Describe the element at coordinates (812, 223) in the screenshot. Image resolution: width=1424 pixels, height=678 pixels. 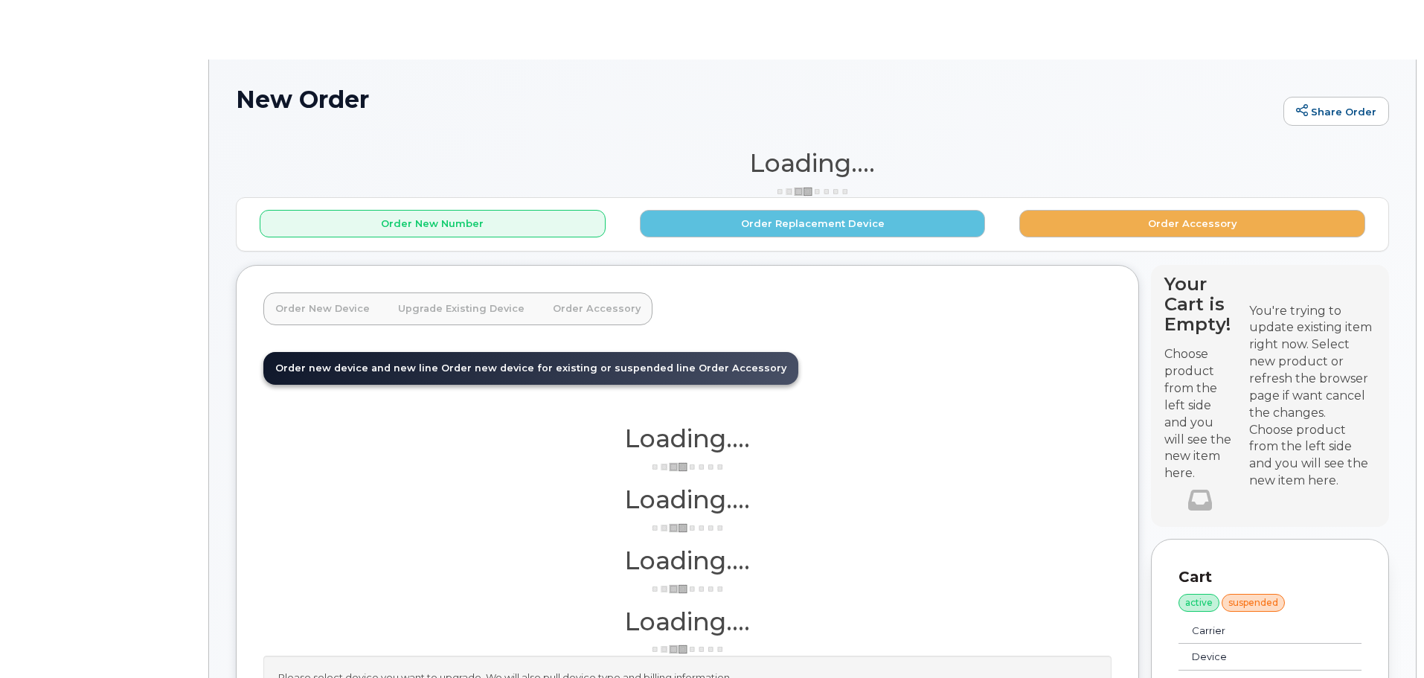
I see `button: Order Replacement Device` at that location.